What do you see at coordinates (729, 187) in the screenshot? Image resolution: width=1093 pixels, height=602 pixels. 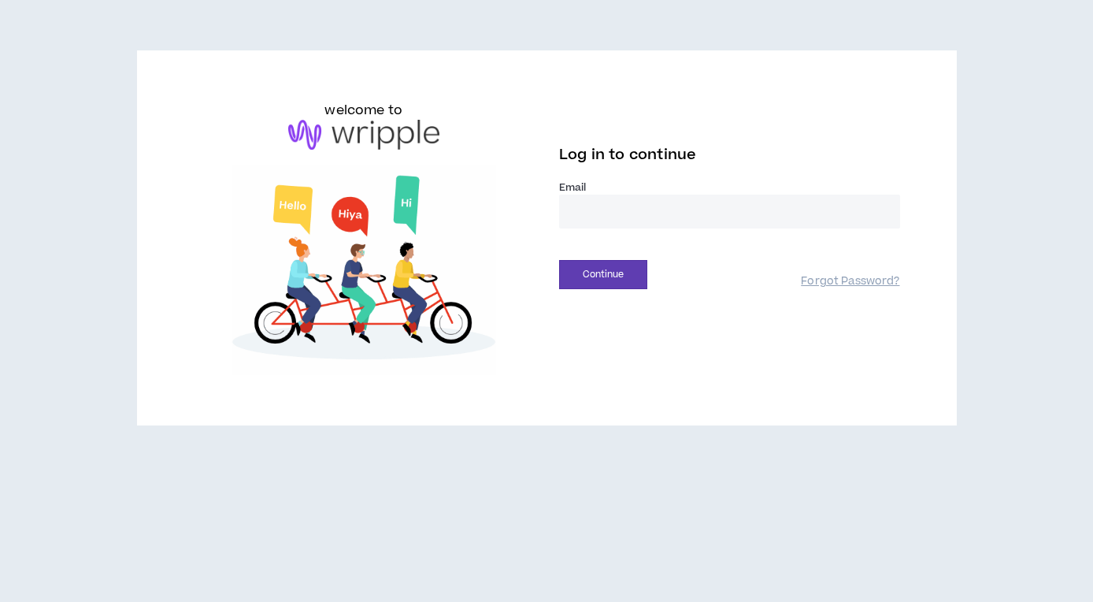 I see `label: Email` at bounding box center [729, 187].